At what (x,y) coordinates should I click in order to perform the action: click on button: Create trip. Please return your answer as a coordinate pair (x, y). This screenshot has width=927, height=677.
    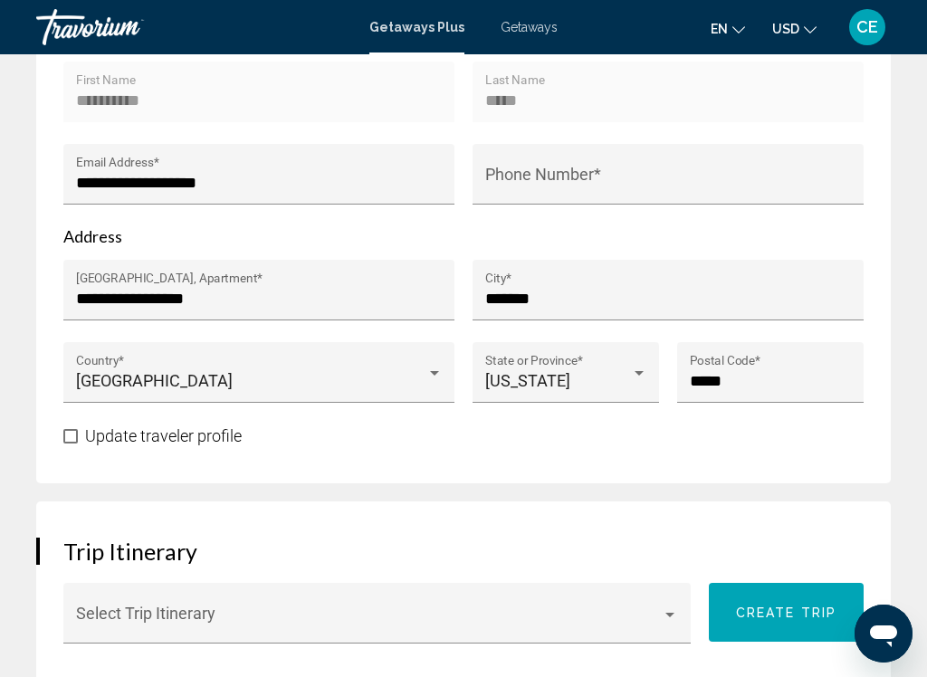
    Looking at the image, I should click on (786, 612).